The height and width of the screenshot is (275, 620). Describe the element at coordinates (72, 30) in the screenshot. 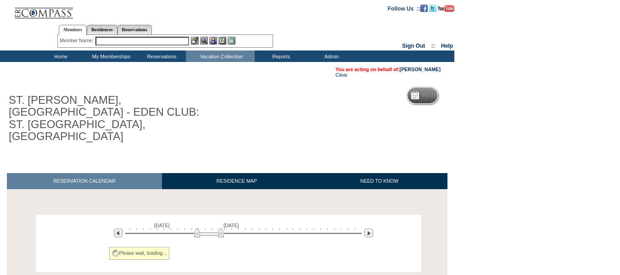

I see `a: Members` at that location.